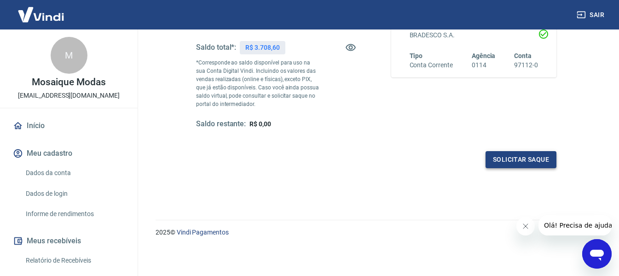 Image resolution: width=619 pixels, height=276 pixels. Describe the element at coordinates (69, 153) in the screenshot. I see `button: Meu cadastro` at that location.